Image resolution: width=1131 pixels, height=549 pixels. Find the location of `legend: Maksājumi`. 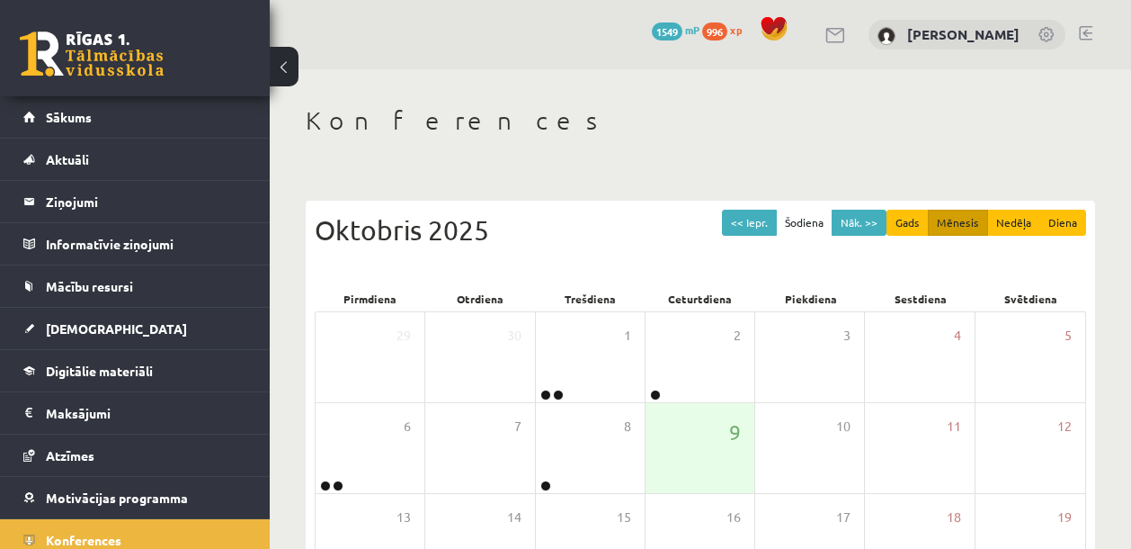

legend: Maksājumi is located at coordinates (147, 413).